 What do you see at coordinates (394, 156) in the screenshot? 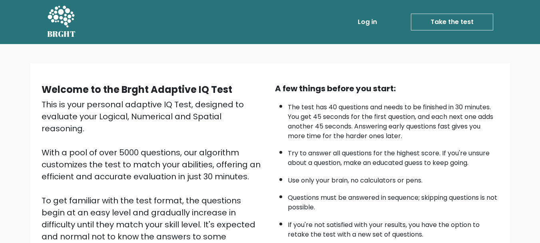
I see `li: Try to answer all questions for the highest score. If you're unsure about a question, make an edu...` at bounding box center [394, 156].